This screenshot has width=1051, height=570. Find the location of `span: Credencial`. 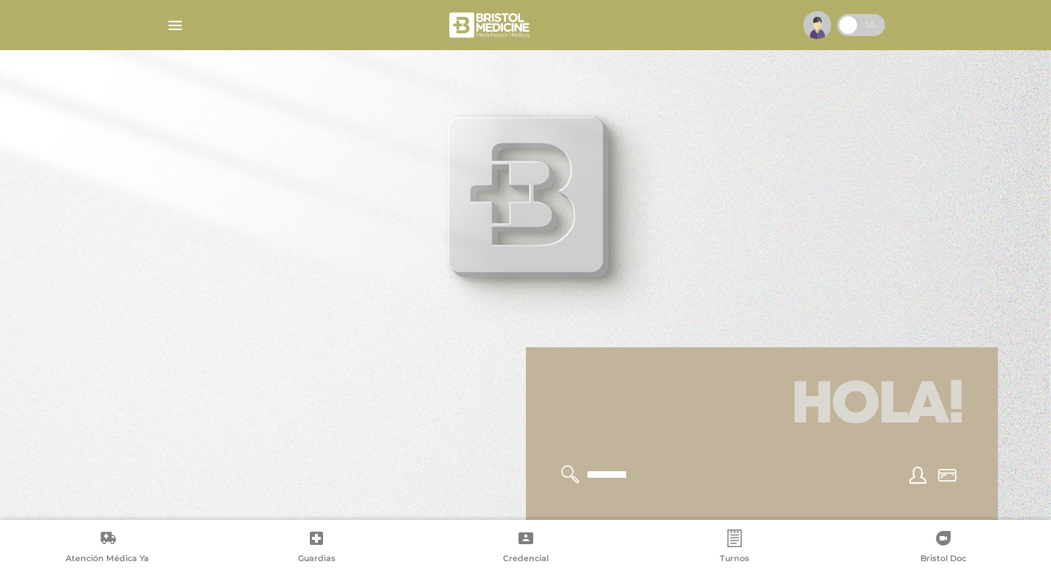

span: Credencial is located at coordinates (526, 560).